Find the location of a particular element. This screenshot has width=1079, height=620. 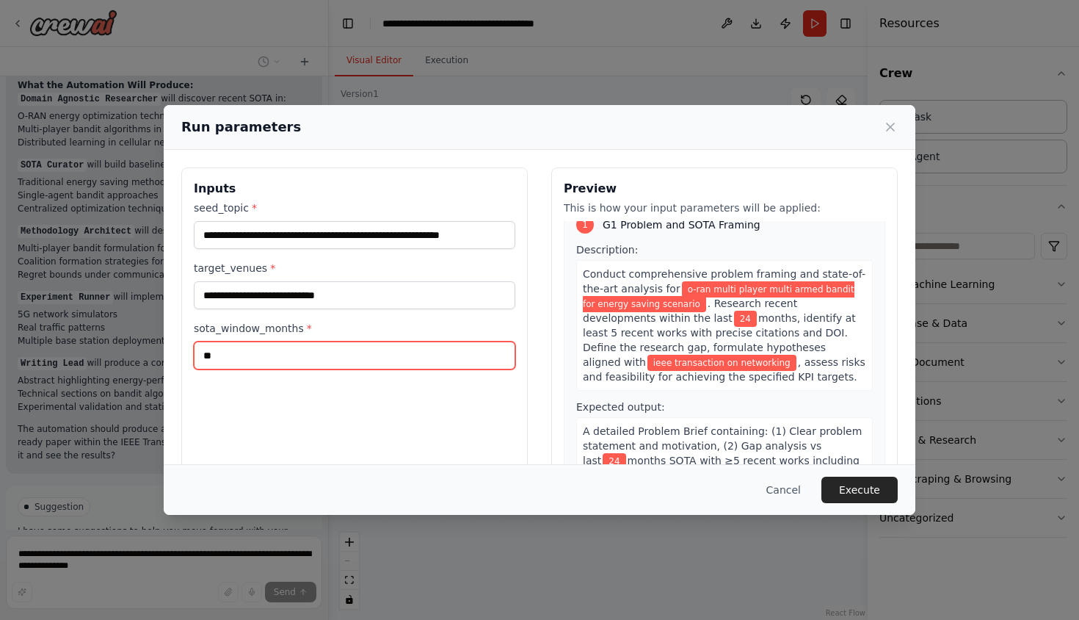

span: Variable: target_venues is located at coordinates (722, 363).